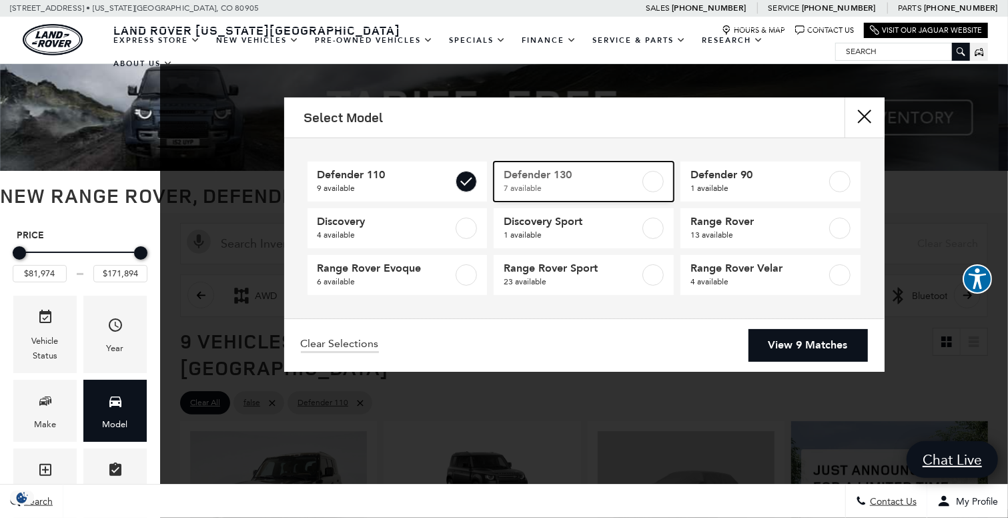 The width and height of the screenshot is (1008, 518). Describe the element at coordinates (977, 279) in the screenshot. I see `button: Explore your accessibility options` at that location.